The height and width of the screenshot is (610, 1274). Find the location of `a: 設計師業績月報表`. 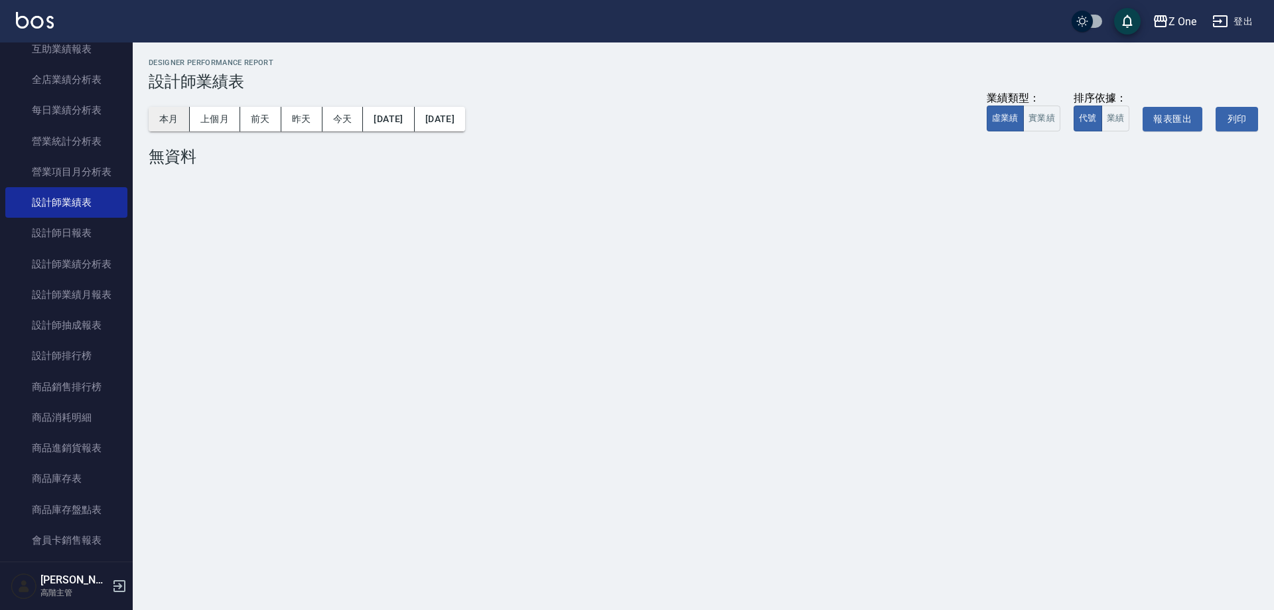

a: 設計師業績月報表 is located at coordinates (66, 295).